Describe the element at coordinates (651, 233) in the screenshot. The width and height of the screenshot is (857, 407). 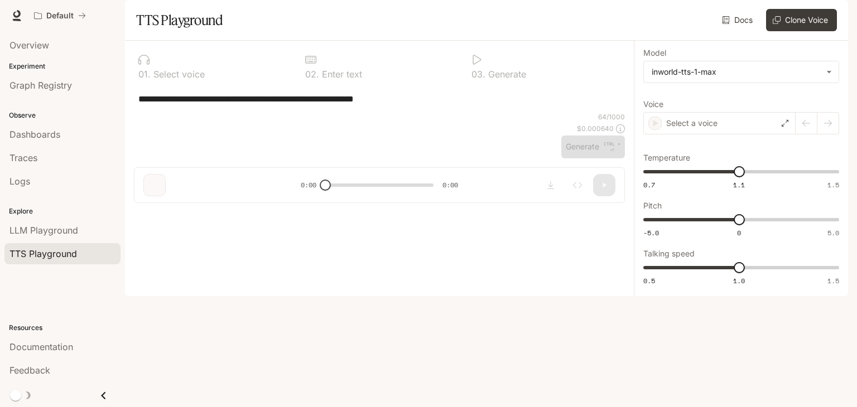
I see `span: -5.0` at that location.